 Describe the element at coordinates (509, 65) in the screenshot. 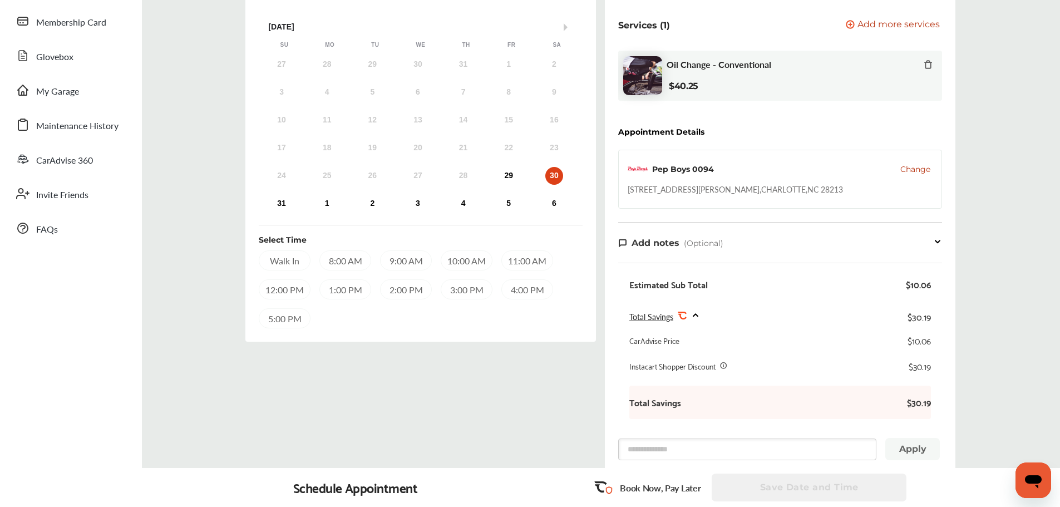

I see `div: Not available Friday, August 1st, 2025` at that location.